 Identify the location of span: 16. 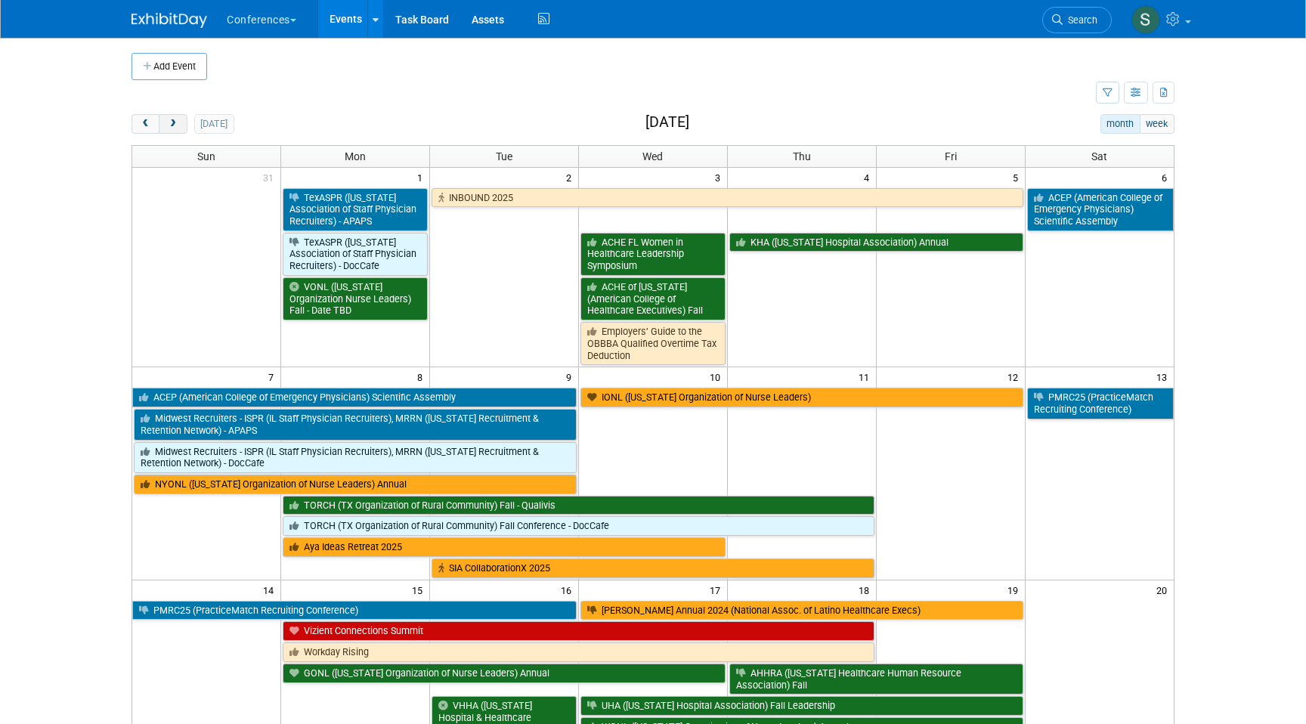
(568, 589).